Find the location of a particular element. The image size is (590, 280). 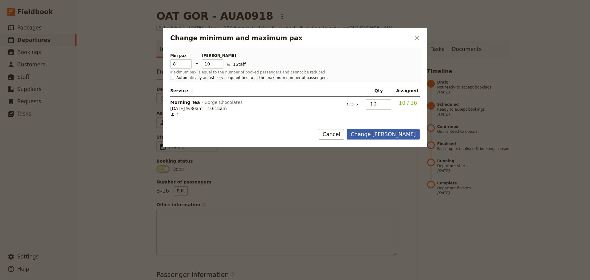

span: Auto fix is located at coordinates (352, 104).